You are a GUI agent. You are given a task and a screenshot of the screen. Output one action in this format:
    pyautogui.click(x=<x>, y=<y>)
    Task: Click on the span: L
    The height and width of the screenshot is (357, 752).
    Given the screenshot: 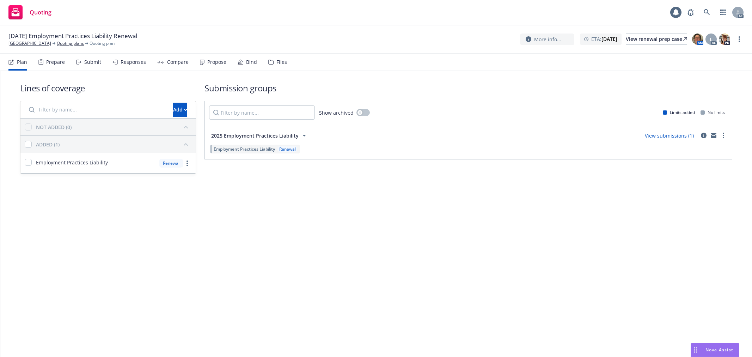 What is the action you would take?
    pyautogui.click(x=711, y=39)
    